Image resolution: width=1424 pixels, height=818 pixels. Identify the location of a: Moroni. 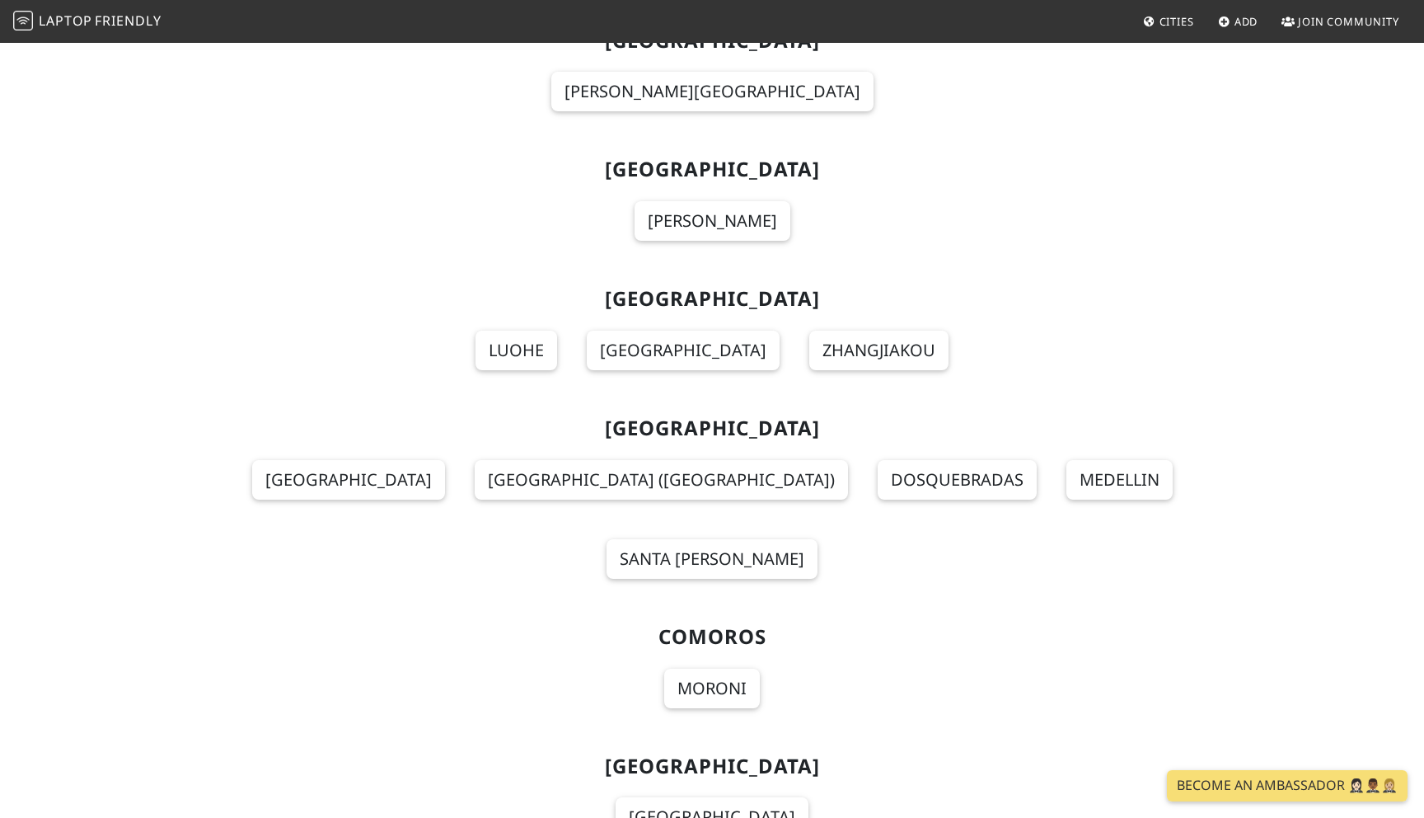
(712, 688).